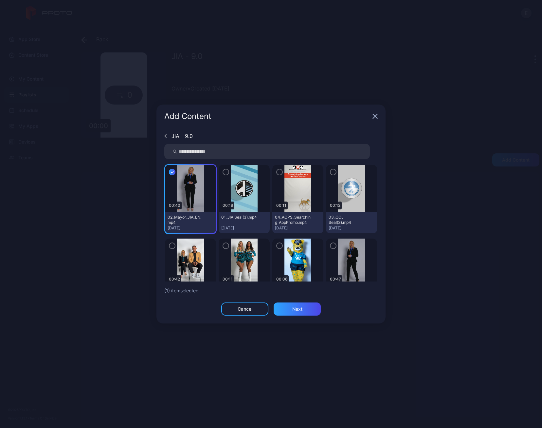 The height and width of the screenshot is (428, 542). I want to click on div: Cancel, so click(245, 309).